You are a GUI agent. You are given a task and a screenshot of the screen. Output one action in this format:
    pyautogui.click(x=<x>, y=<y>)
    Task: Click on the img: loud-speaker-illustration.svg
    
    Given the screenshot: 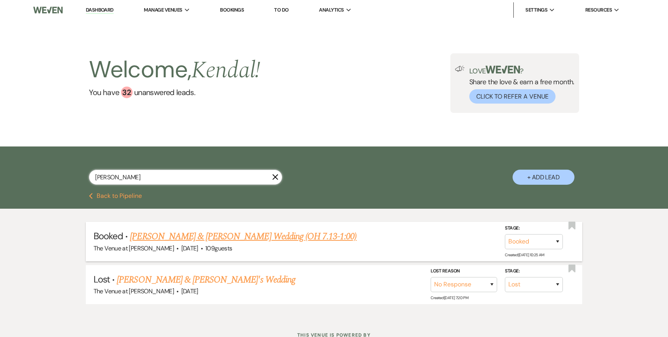 What is the action you would take?
    pyautogui.click(x=460, y=69)
    